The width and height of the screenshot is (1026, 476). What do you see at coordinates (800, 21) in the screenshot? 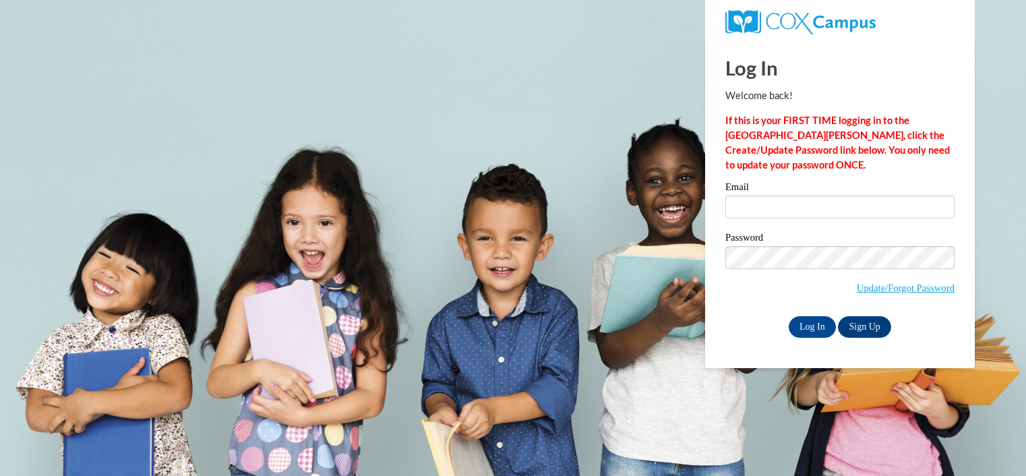
I see `a: COX Campus` at bounding box center [800, 21].